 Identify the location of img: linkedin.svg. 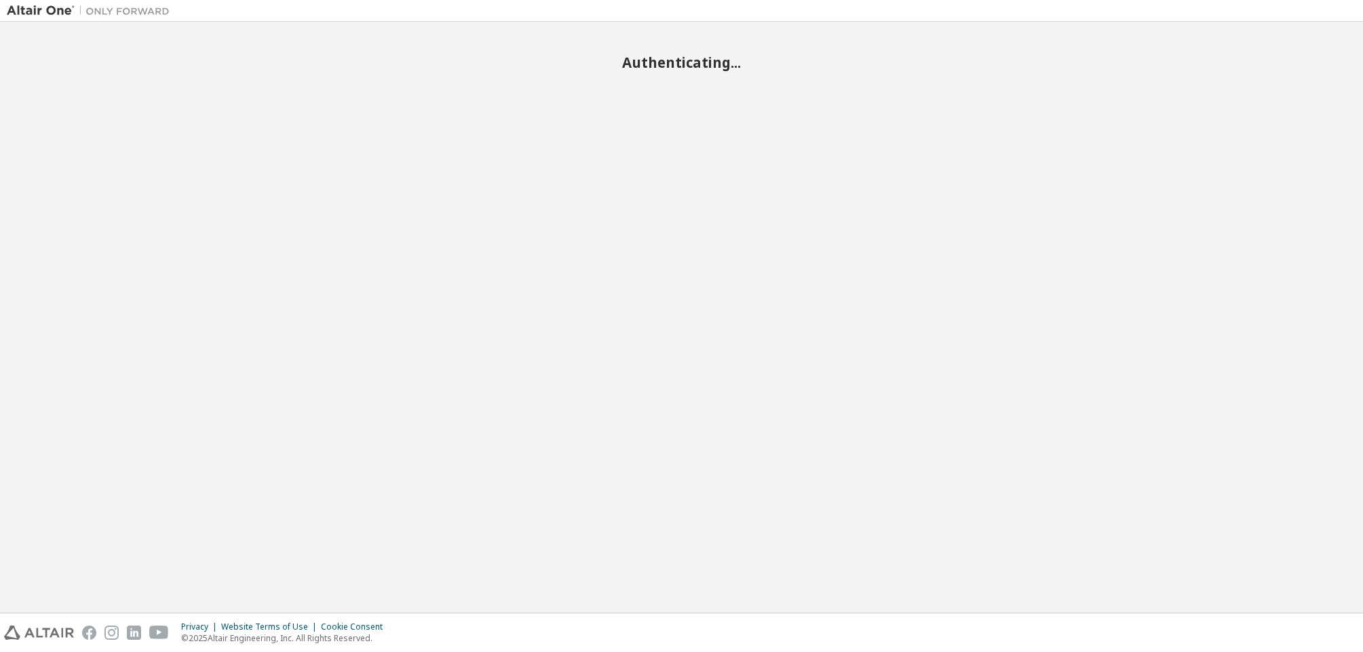
(134, 633).